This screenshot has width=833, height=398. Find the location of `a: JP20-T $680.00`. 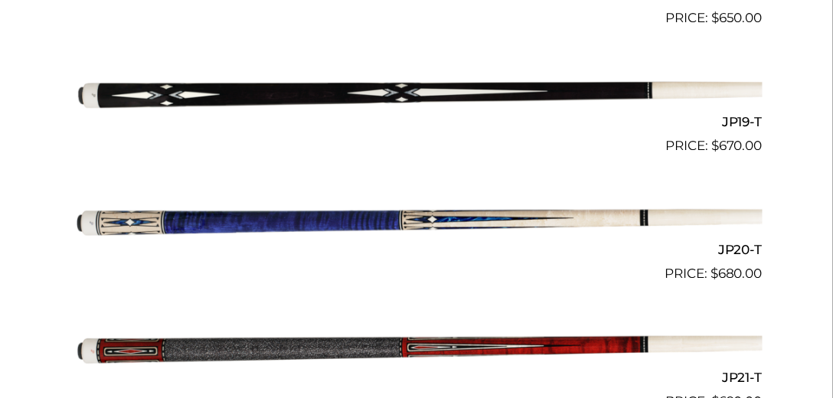

a: JP20-T $680.00 is located at coordinates (416, 223).